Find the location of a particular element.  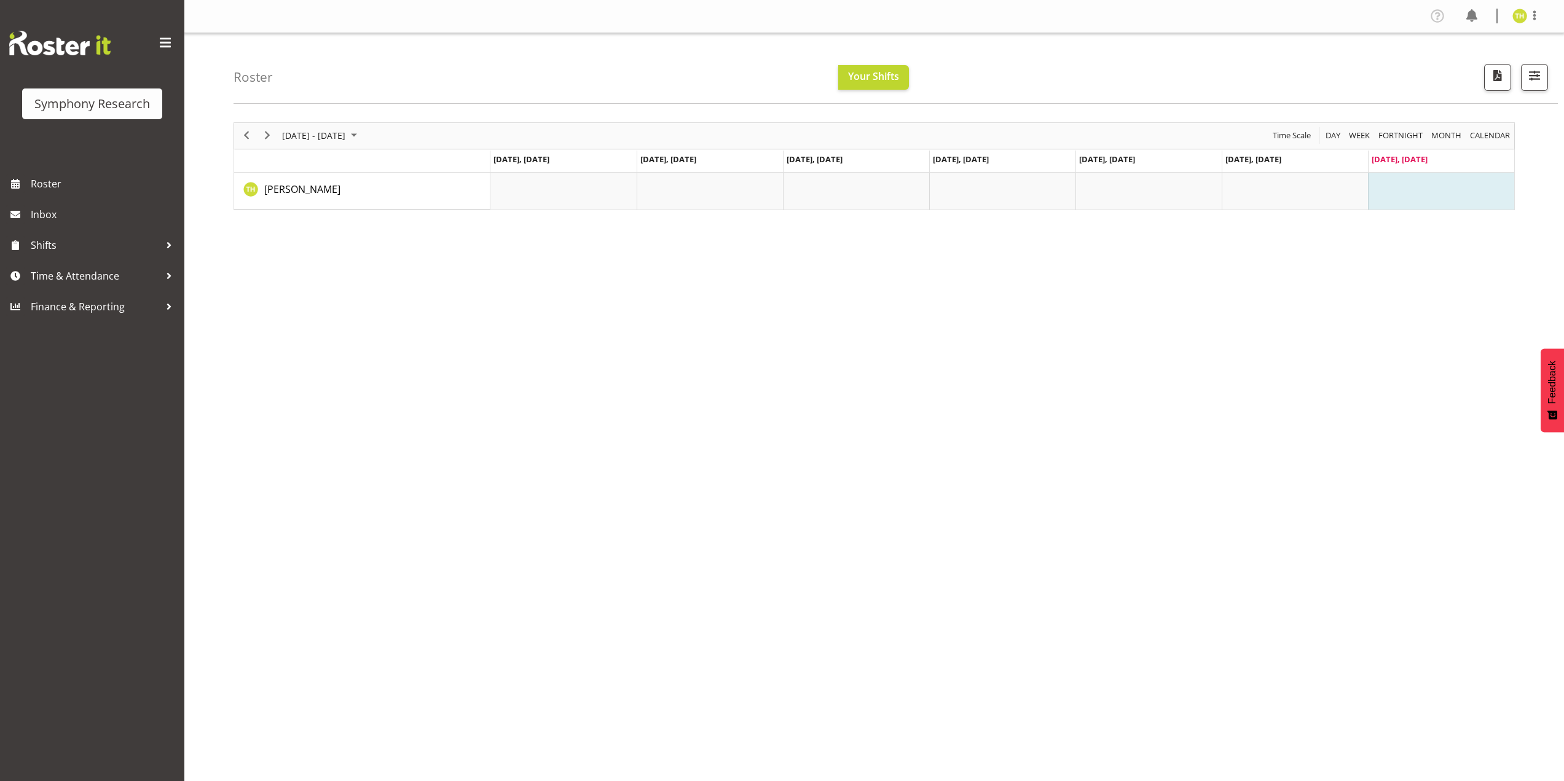

h4: Roster is located at coordinates (253, 77).